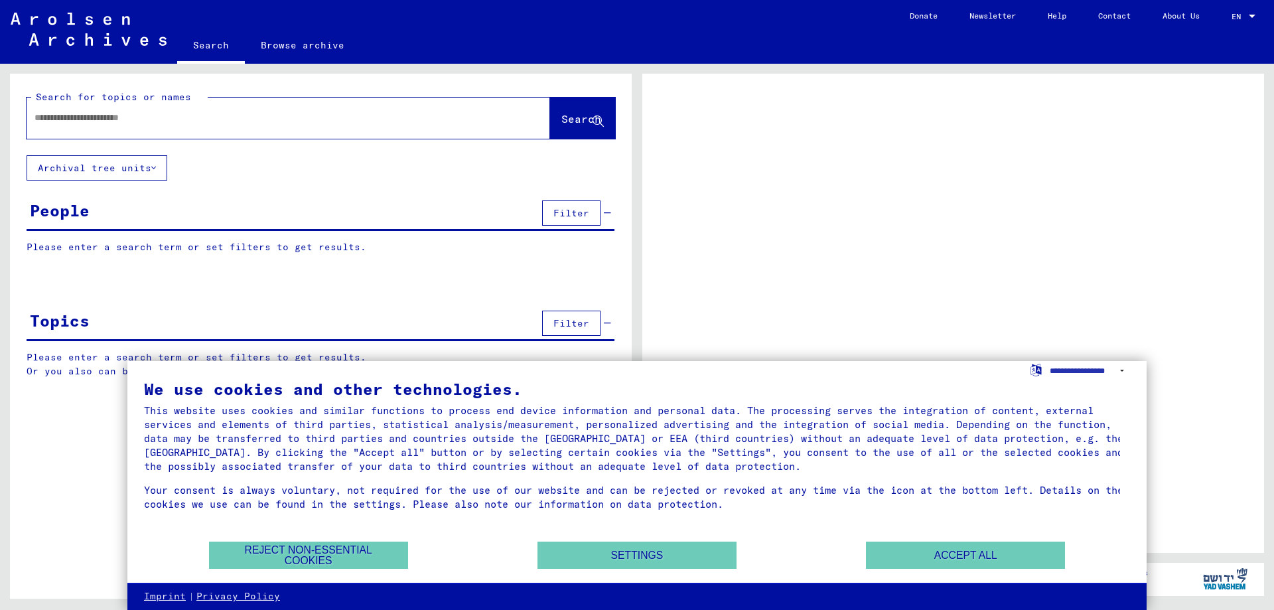 This screenshot has height=610, width=1274. Describe the element at coordinates (60, 210) in the screenshot. I see `div: People` at that location.